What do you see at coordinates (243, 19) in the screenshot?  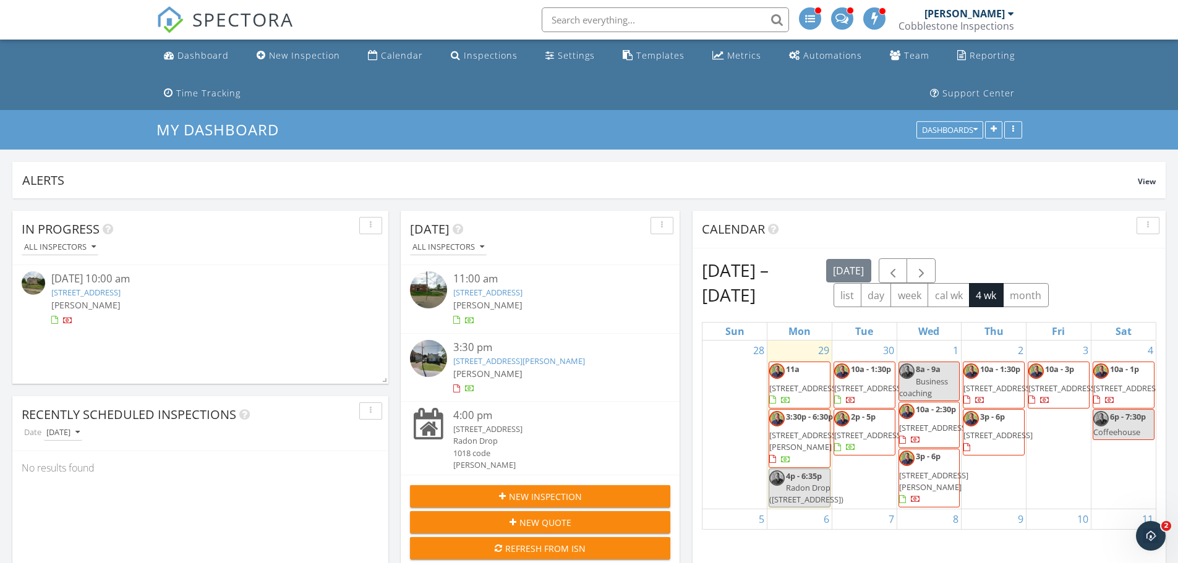 I see `span: SPECTORA` at bounding box center [243, 19].